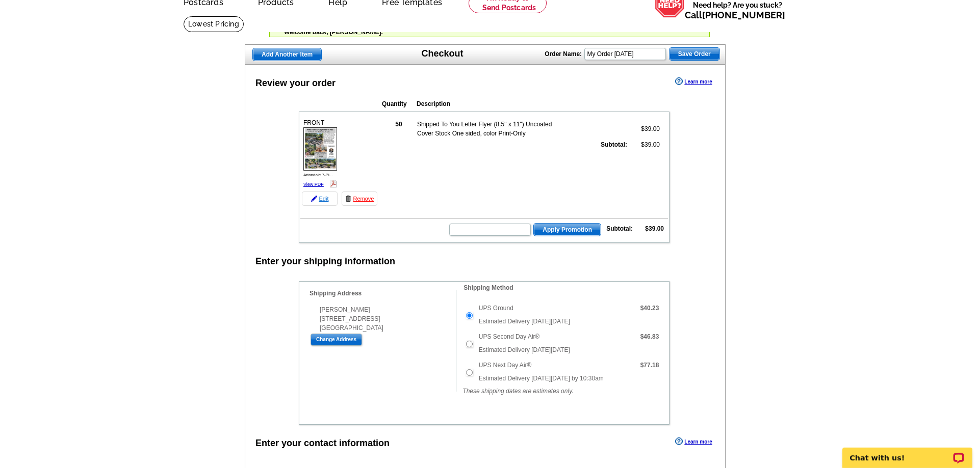 Image resolution: width=979 pixels, height=468 pixels. Describe the element at coordinates (318, 175) in the screenshot. I see `span: Artondale 7-Pl...` at that location.